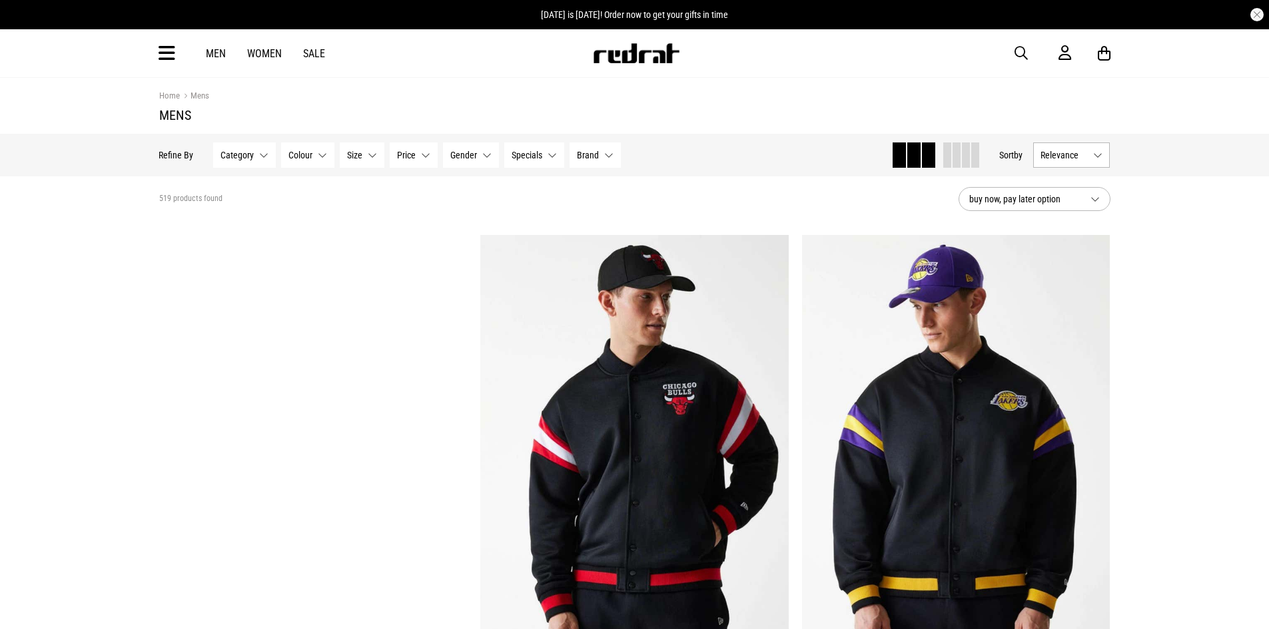  What do you see at coordinates (216, 53) in the screenshot?
I see `a: Men` at bounding box center [216, 53].